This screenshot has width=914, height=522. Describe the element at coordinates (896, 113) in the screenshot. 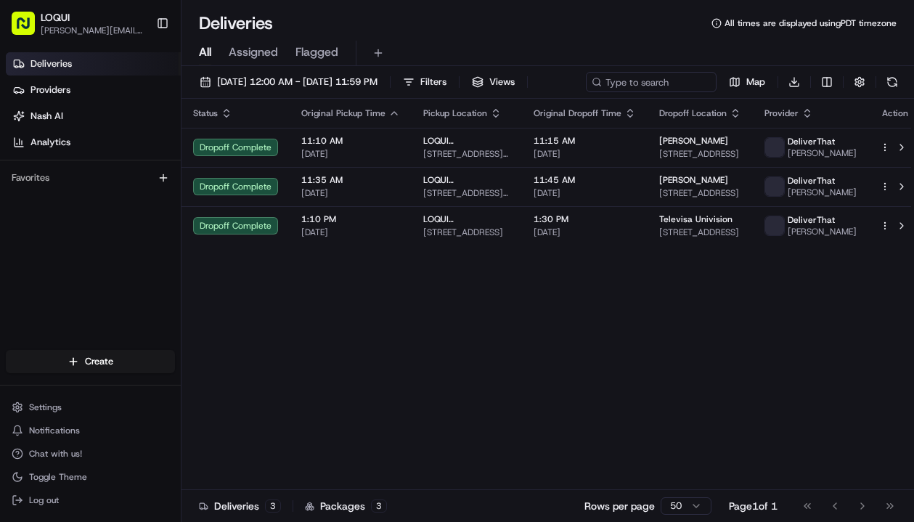

I see `div: Action` at that location.